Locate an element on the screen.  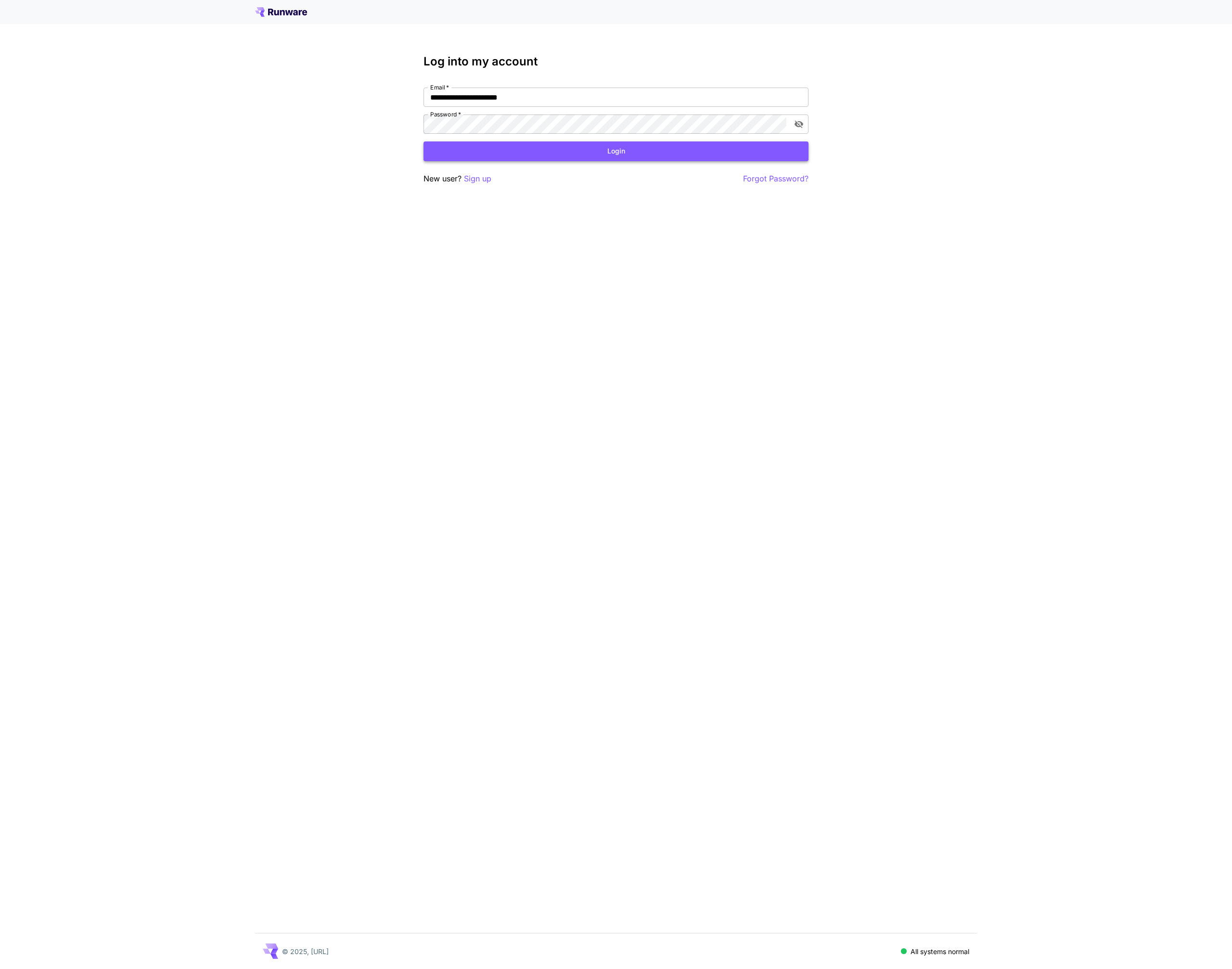
p: New user? is located at coordinates (457, 179).